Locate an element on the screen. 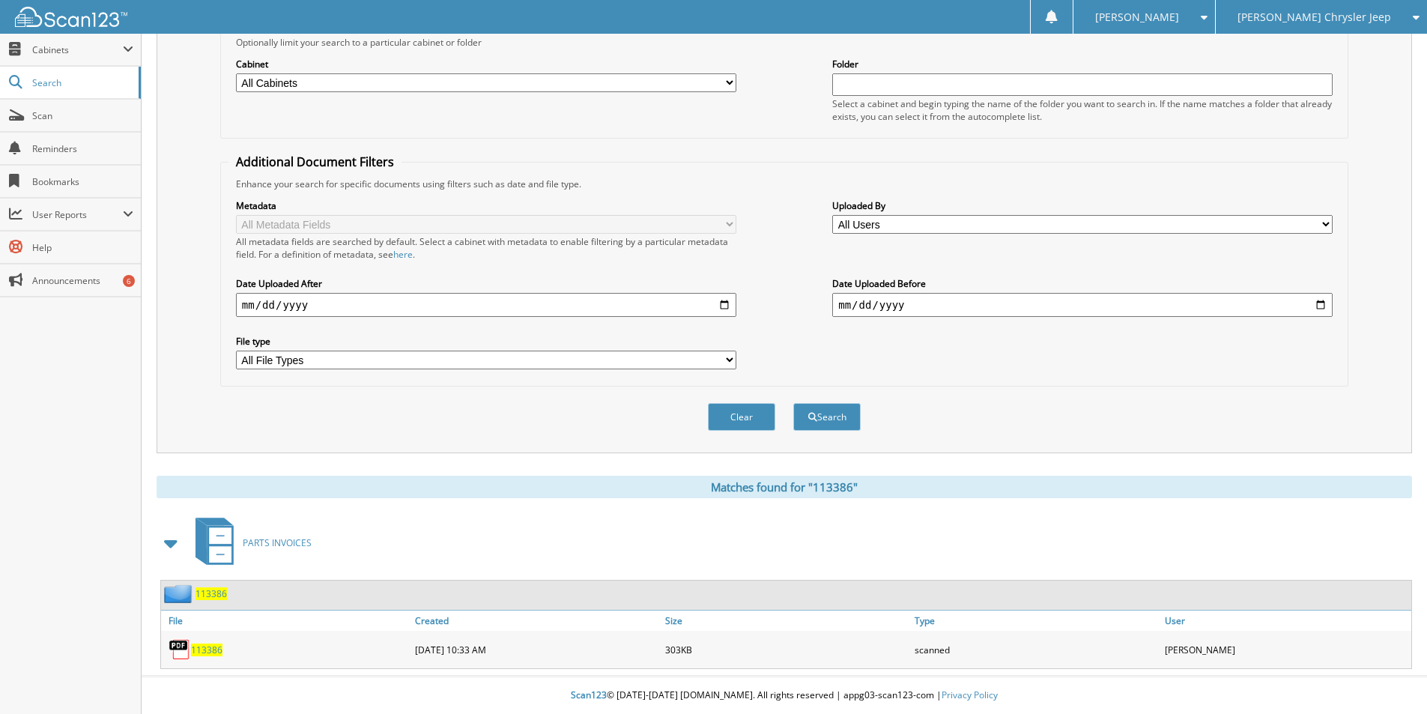 The image size is (1427, 714). a: User is located at coordinates (1286, 620).